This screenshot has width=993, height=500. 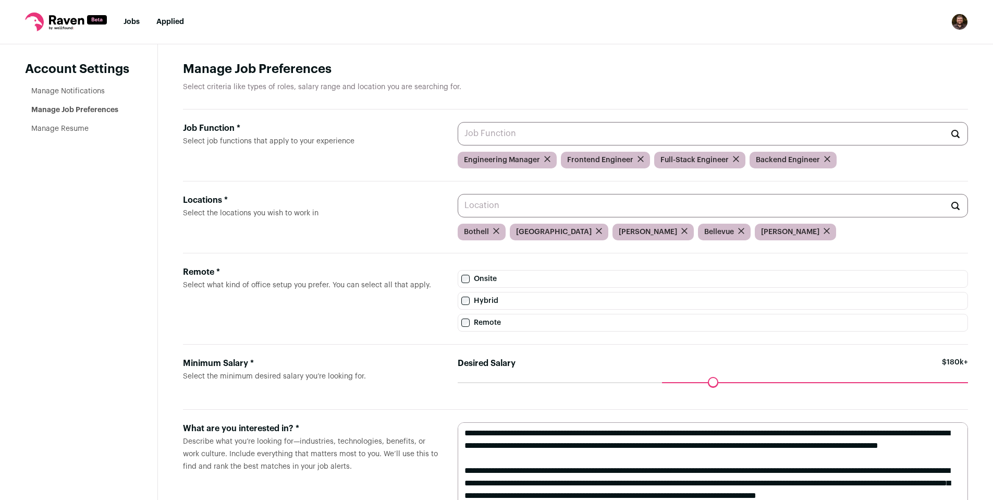 What do you see at coordinates (486, 363) in the screenshot?
I see `label: Desired Salary` at bounding box center [486, 363].